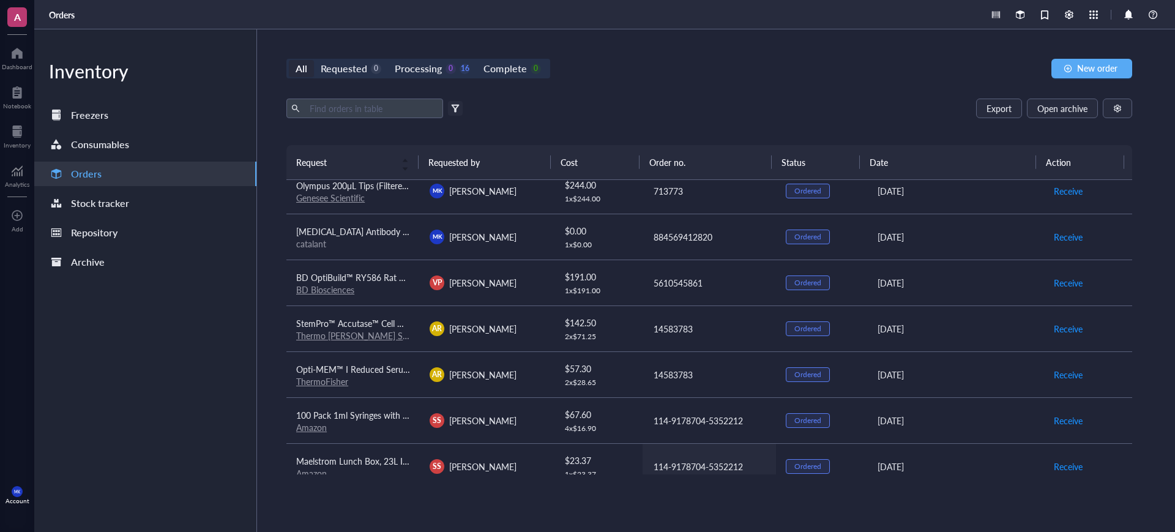 This screenshot has height=532, width=1175. Describe the element at coordinates (17, 184) in the screenshot. I see `div: Analytics` at that location.